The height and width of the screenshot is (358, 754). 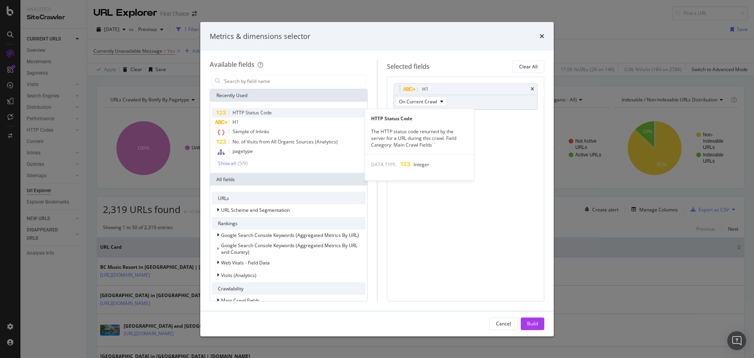 What do you see at coordinates (239, 275) in the screenshot?
I see `span: Visits (Analytics)` at bounding box center [239, 275].